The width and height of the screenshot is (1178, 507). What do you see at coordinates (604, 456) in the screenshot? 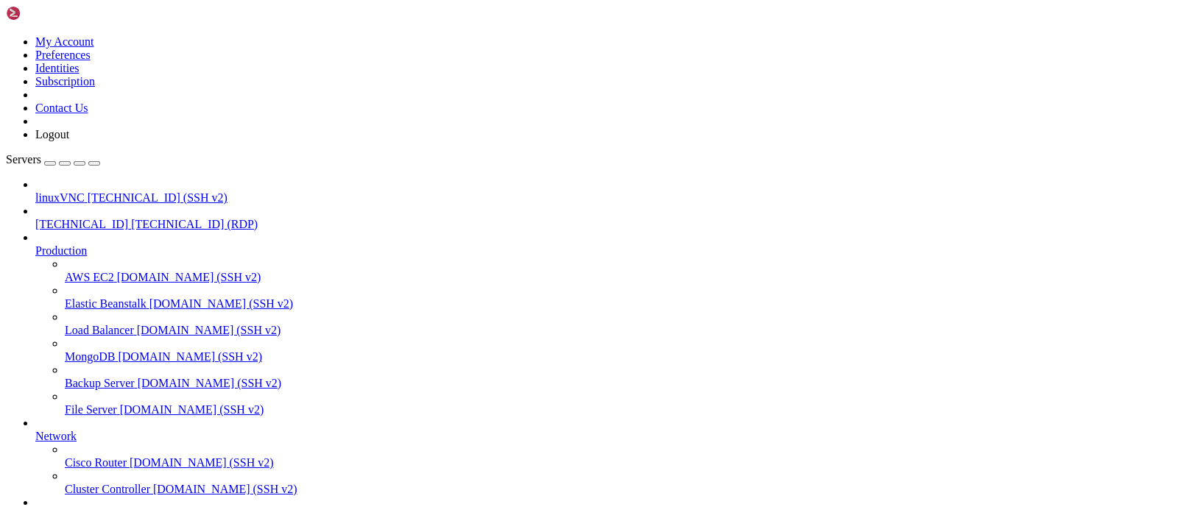
I see `li: Network` at bounding box center [604, 456].